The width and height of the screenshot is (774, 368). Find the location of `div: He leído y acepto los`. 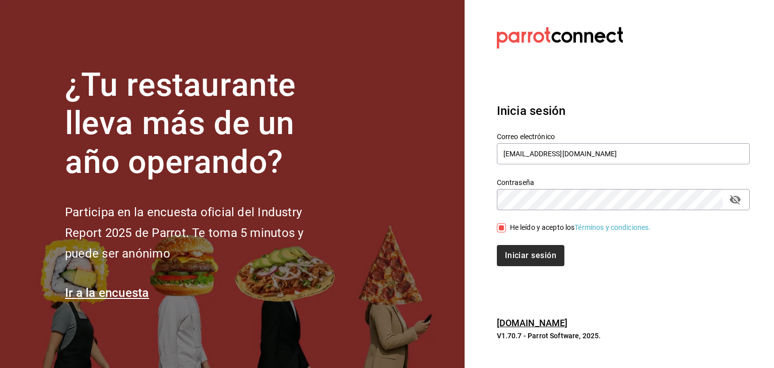

div: He leído y acepto los is located at coordinates (580, 227).